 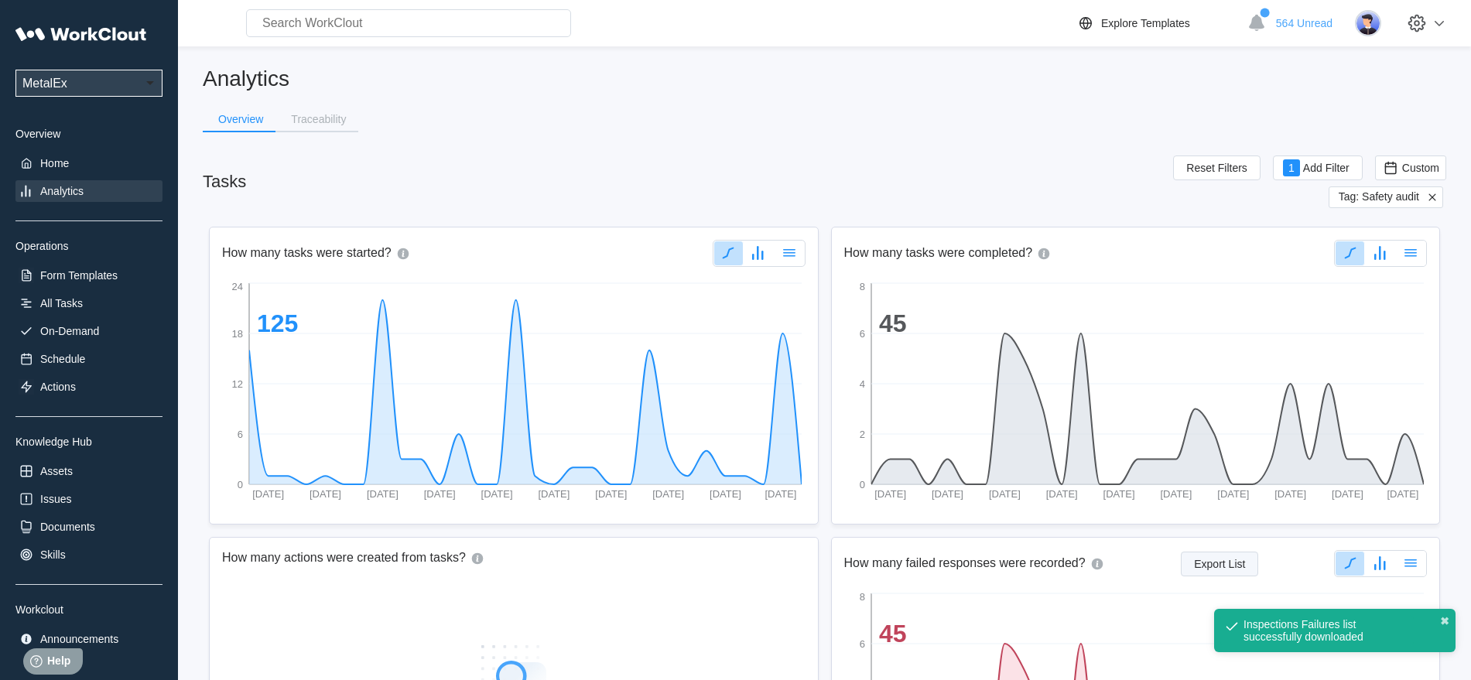 What do you see at coordinates (79, 639) in the screenshot?
I see `div: Announcements` at bounding box center [79, 639].